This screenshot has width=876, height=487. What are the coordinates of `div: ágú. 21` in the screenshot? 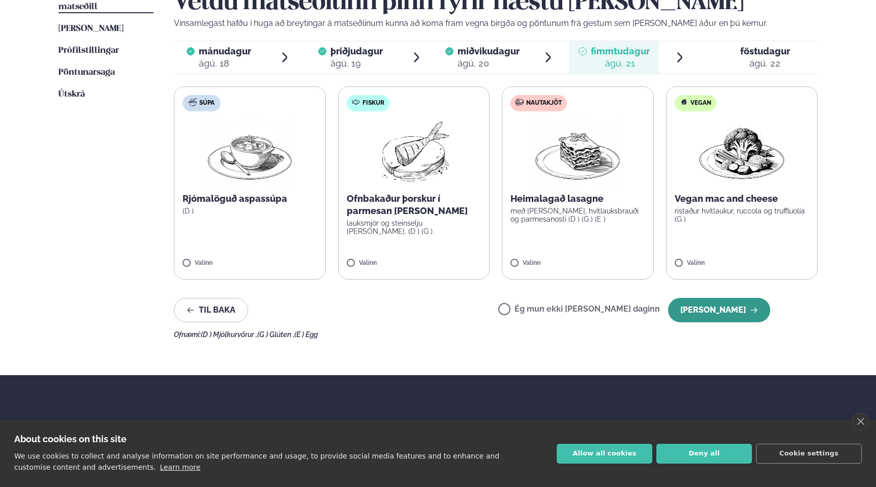 It's located at (620, 64).